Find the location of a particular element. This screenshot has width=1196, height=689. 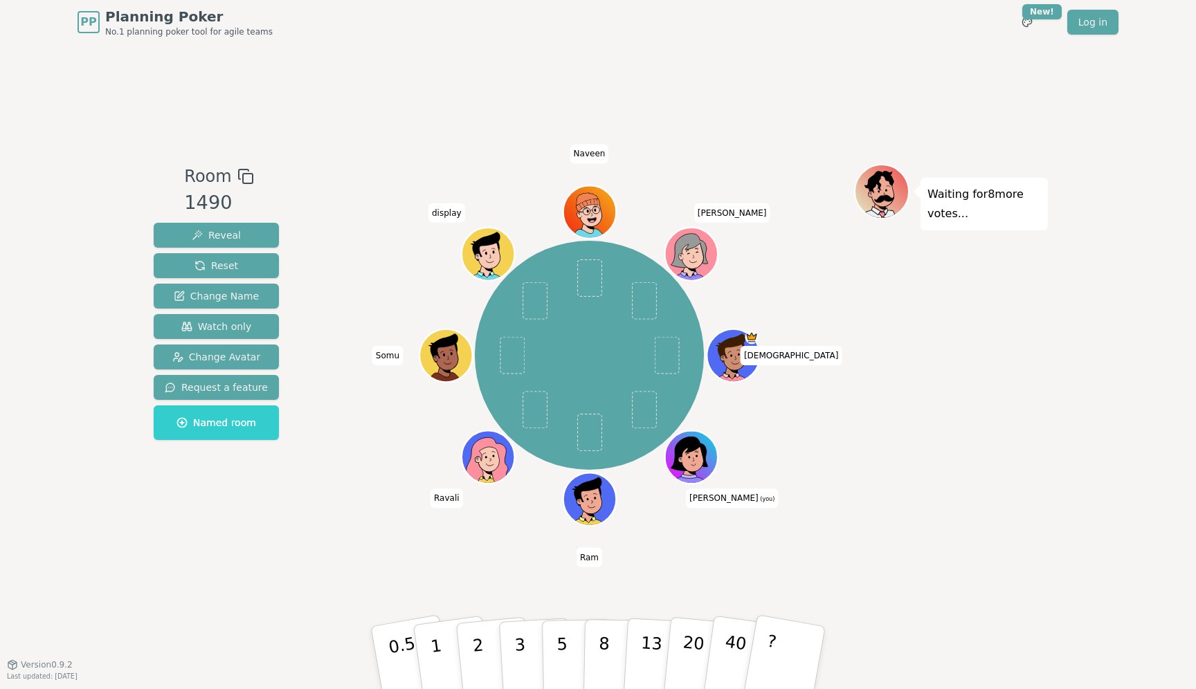

button: Change Avatar is located at coordinates (216, 357).